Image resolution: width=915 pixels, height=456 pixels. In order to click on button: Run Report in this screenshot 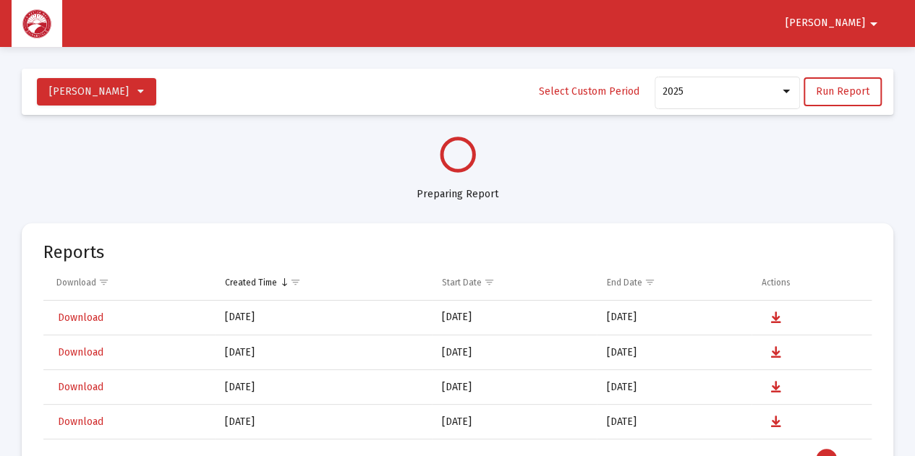, I will do `click(842, 92)`.